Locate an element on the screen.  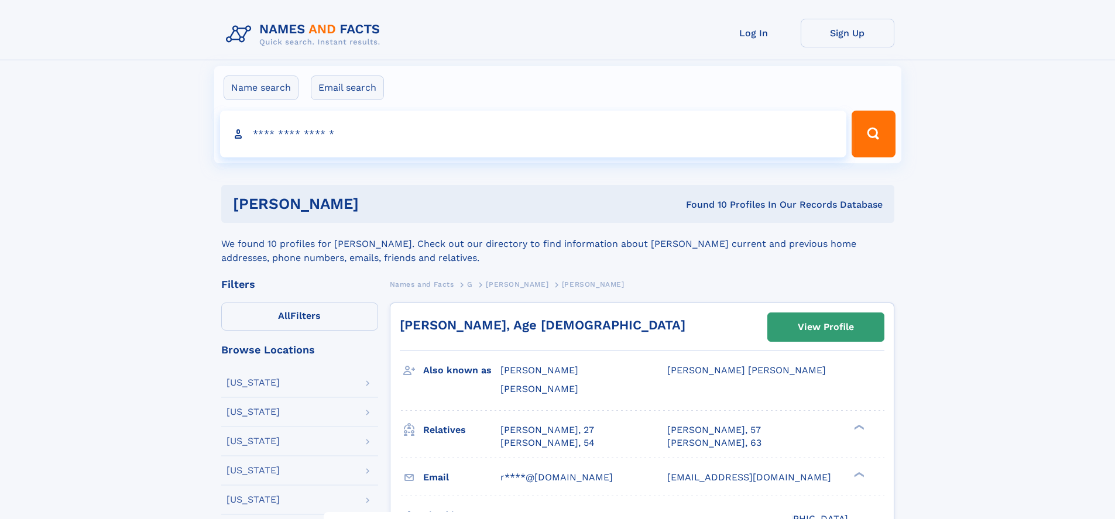
span: G is located at coordinates (470, 284).